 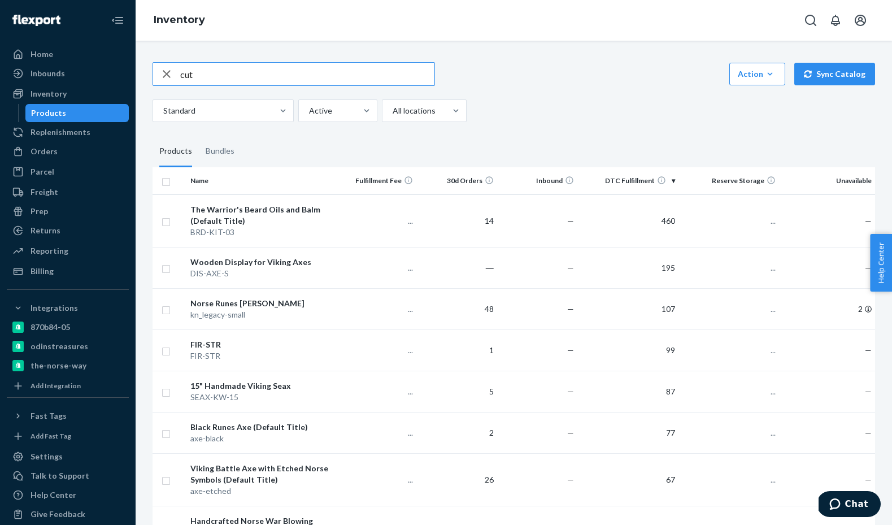 What do you see at coordinates (60, 476) in the screenshot?
I see `div: Talk to Support` at bounding box center [60, 476].